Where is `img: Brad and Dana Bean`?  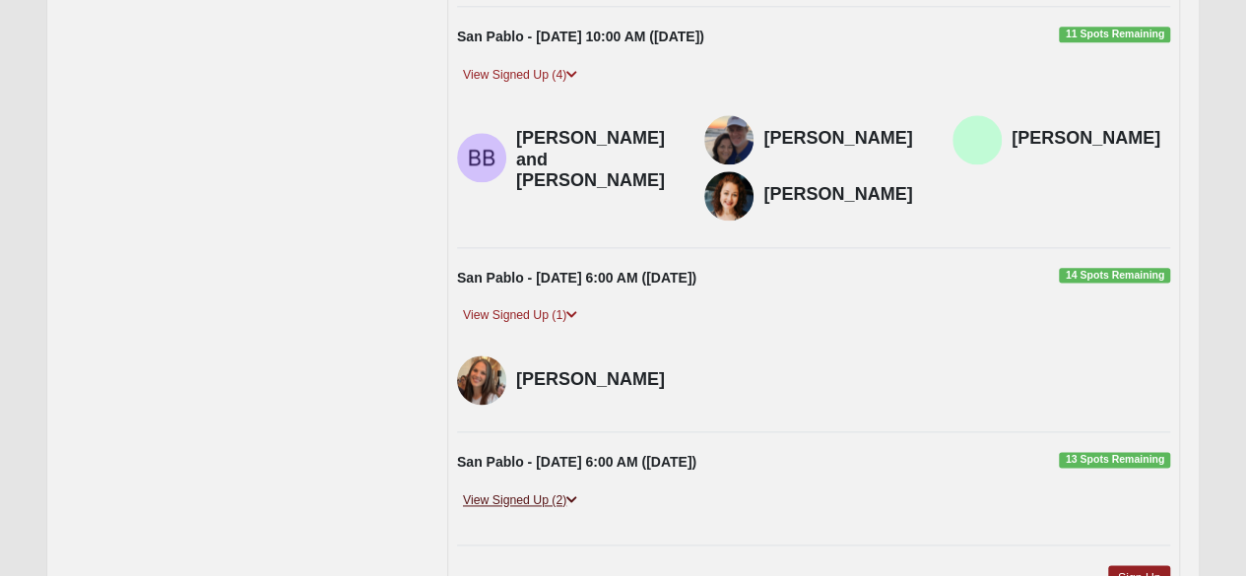 img: Brad and Dana Bean is located at coordinates (482, 158).